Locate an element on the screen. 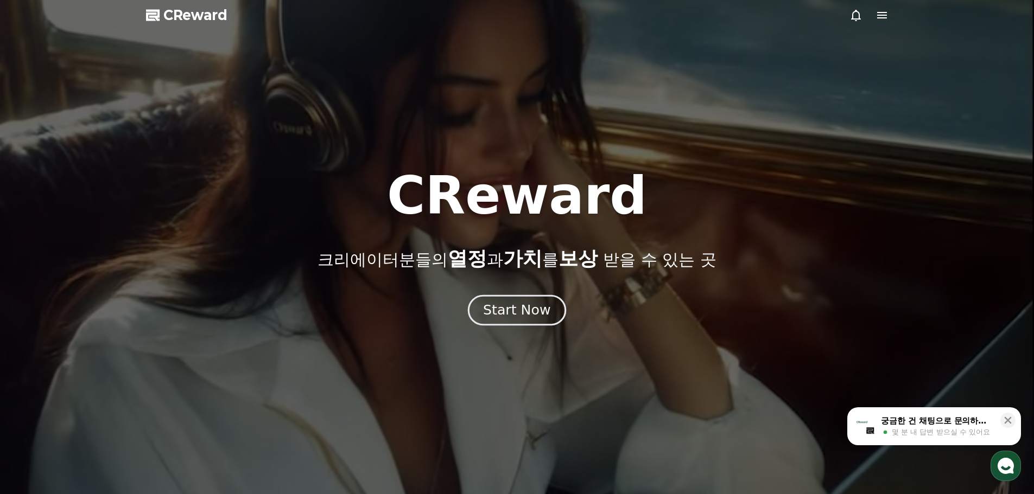 The width and height of the screenshot is (1034, 494). span: 대화 is located at coordinates (106, 365).